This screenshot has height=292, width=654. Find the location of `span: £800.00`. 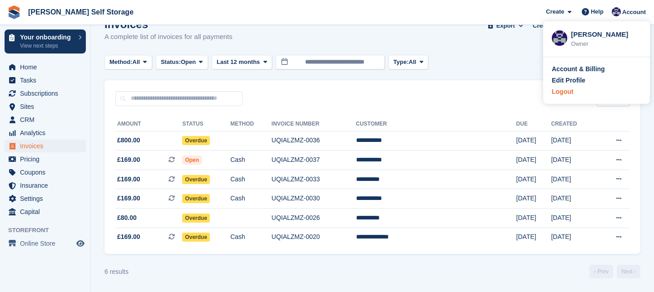

span: £800.00 is located at coordinates (128, 140).